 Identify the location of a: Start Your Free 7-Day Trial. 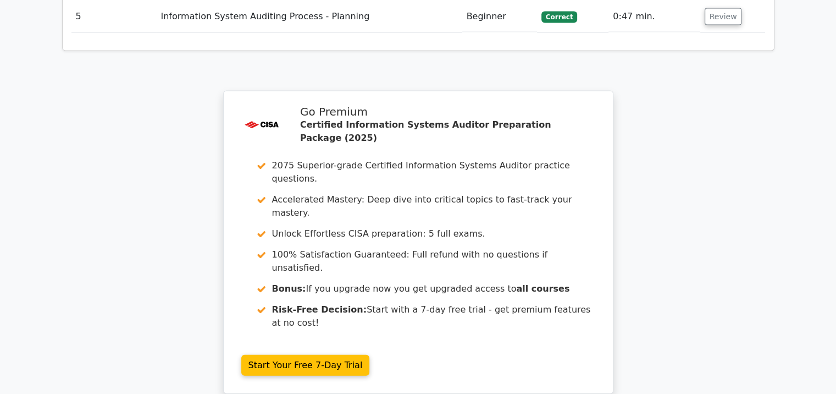
(306, 365).